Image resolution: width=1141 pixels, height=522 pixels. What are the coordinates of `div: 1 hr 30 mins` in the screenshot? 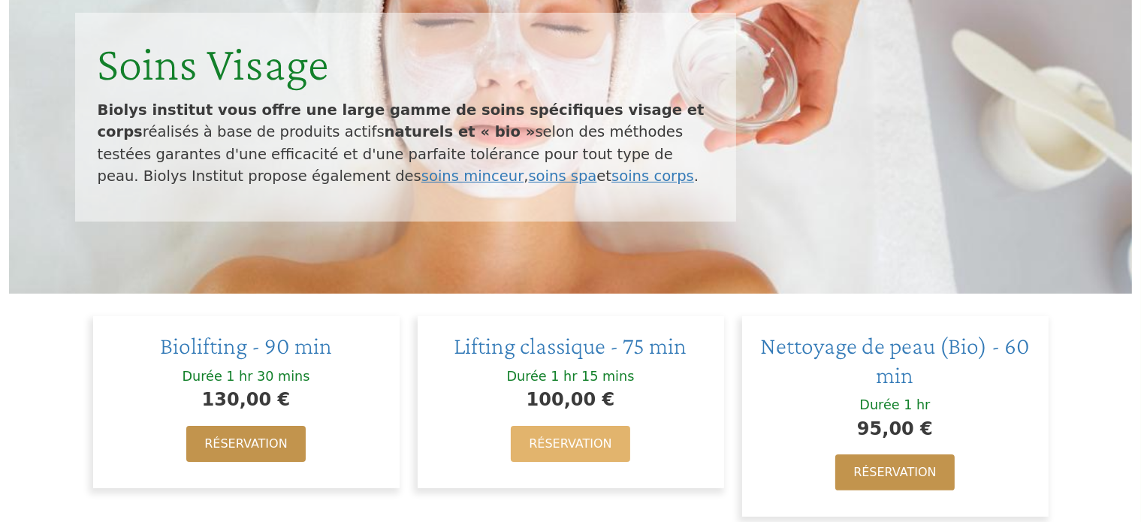 It's located at (267, 376).